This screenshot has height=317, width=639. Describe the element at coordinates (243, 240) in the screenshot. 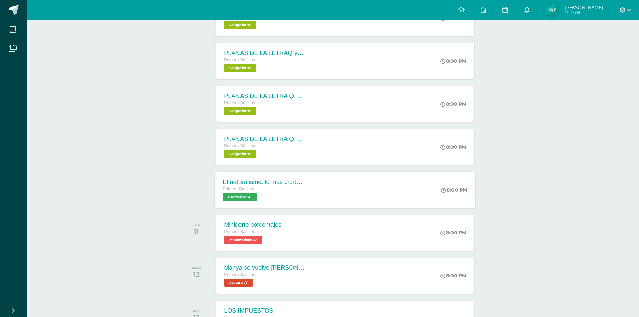

I see `span: Matemáticas 'A'` at that location.